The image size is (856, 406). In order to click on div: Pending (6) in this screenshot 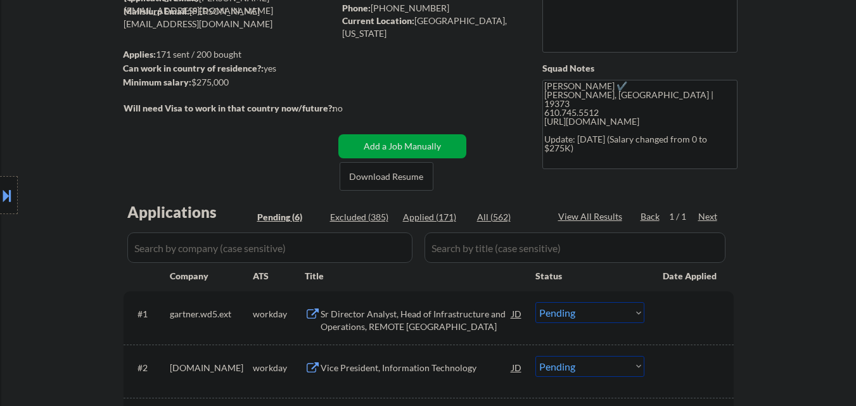, I will do `click(289, 217)`.